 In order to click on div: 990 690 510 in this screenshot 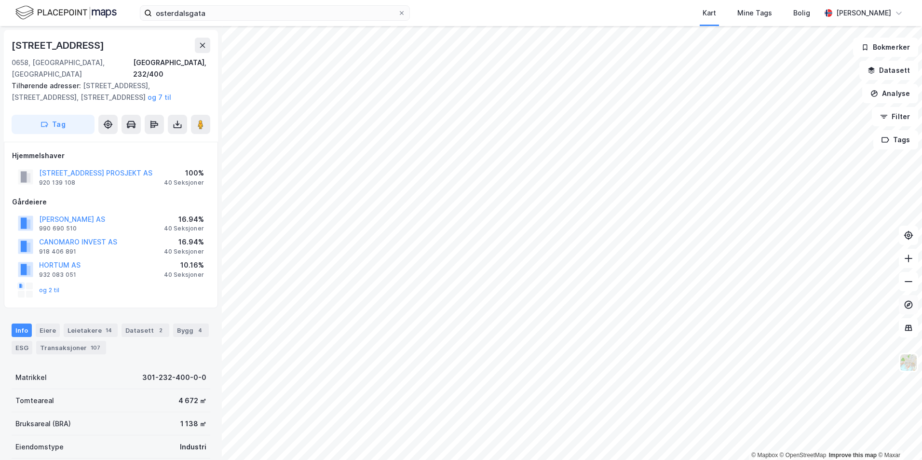, I will do `click(58, 229)`.